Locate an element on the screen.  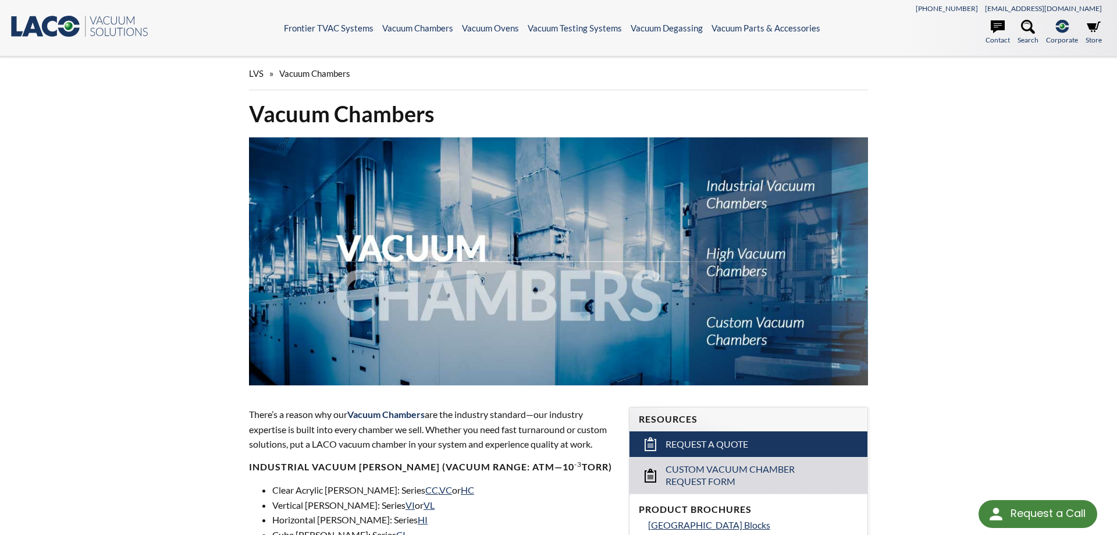
a: Store is located at coordinates (1094, 33).